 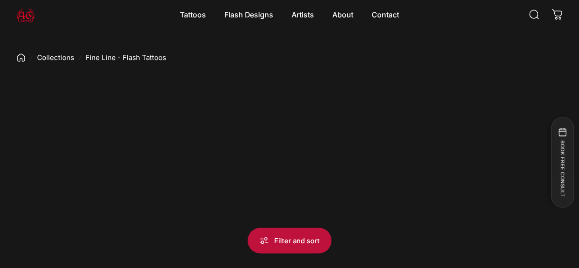 What do you see at coordinates (123, 58) in the screenshot?
I see `li: Fine Line - Flash Tattoos` at bounding box center [123, 58].